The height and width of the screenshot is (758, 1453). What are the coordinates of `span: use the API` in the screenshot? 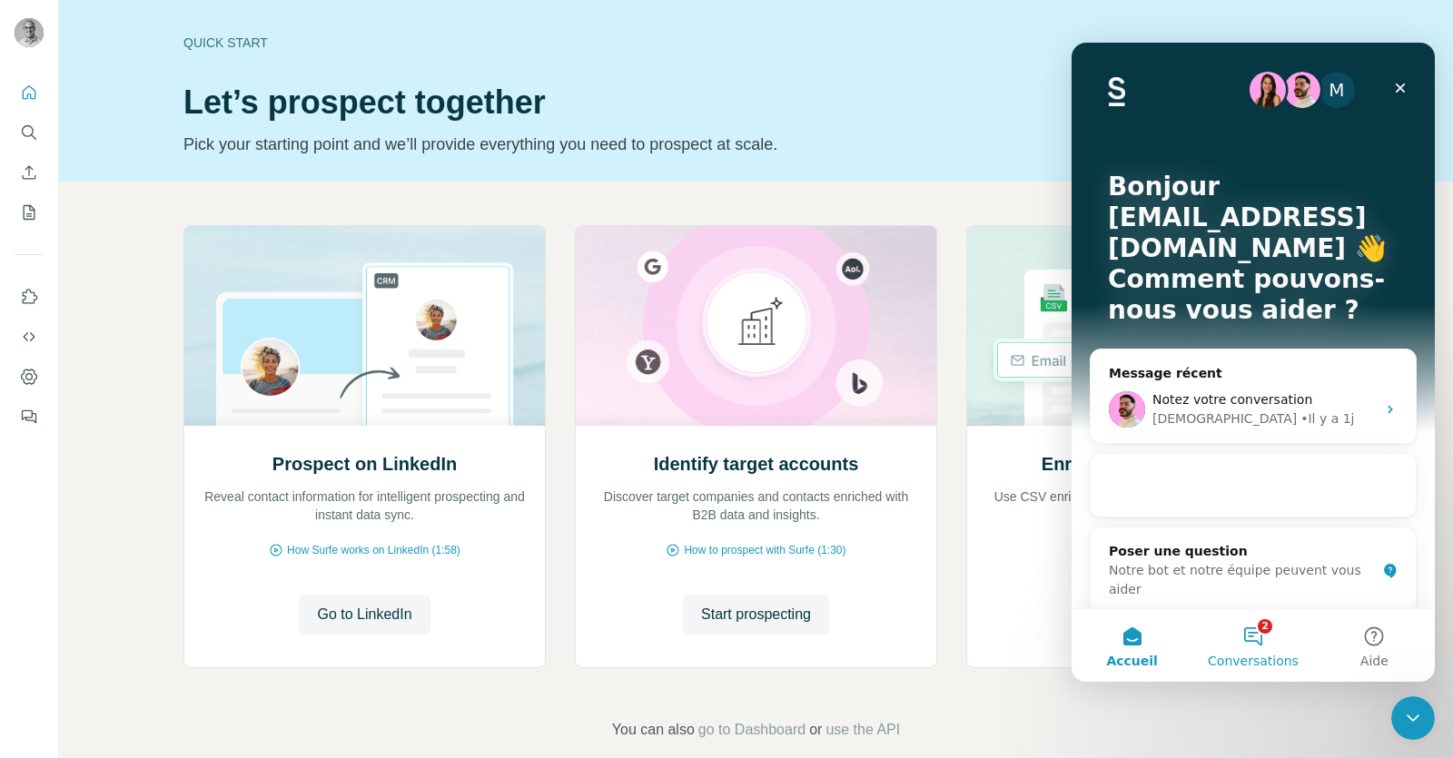 It's located at (862, 730).